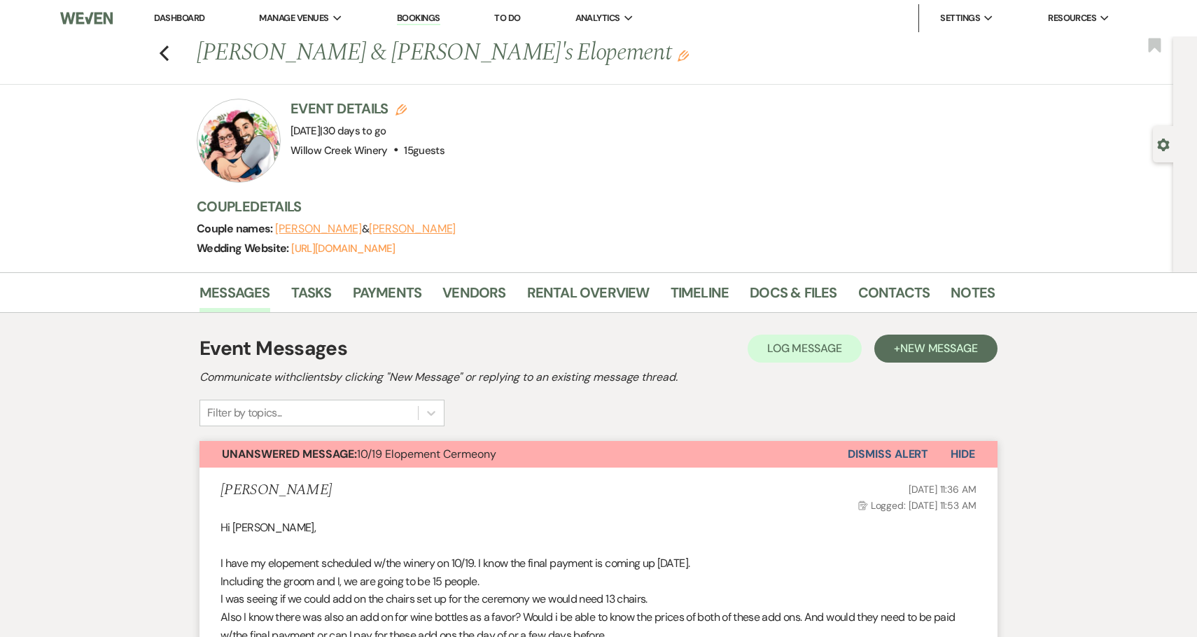 This screenshot has height=637, width=1197. I want to click on h3: Event Details, so click(368, 109).